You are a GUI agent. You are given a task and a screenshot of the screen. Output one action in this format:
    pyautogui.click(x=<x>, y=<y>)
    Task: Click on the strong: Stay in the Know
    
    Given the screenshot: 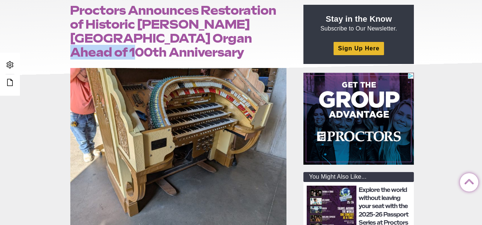 What is the action you would take?
    pyautogui.click(x=359, y=19)
    